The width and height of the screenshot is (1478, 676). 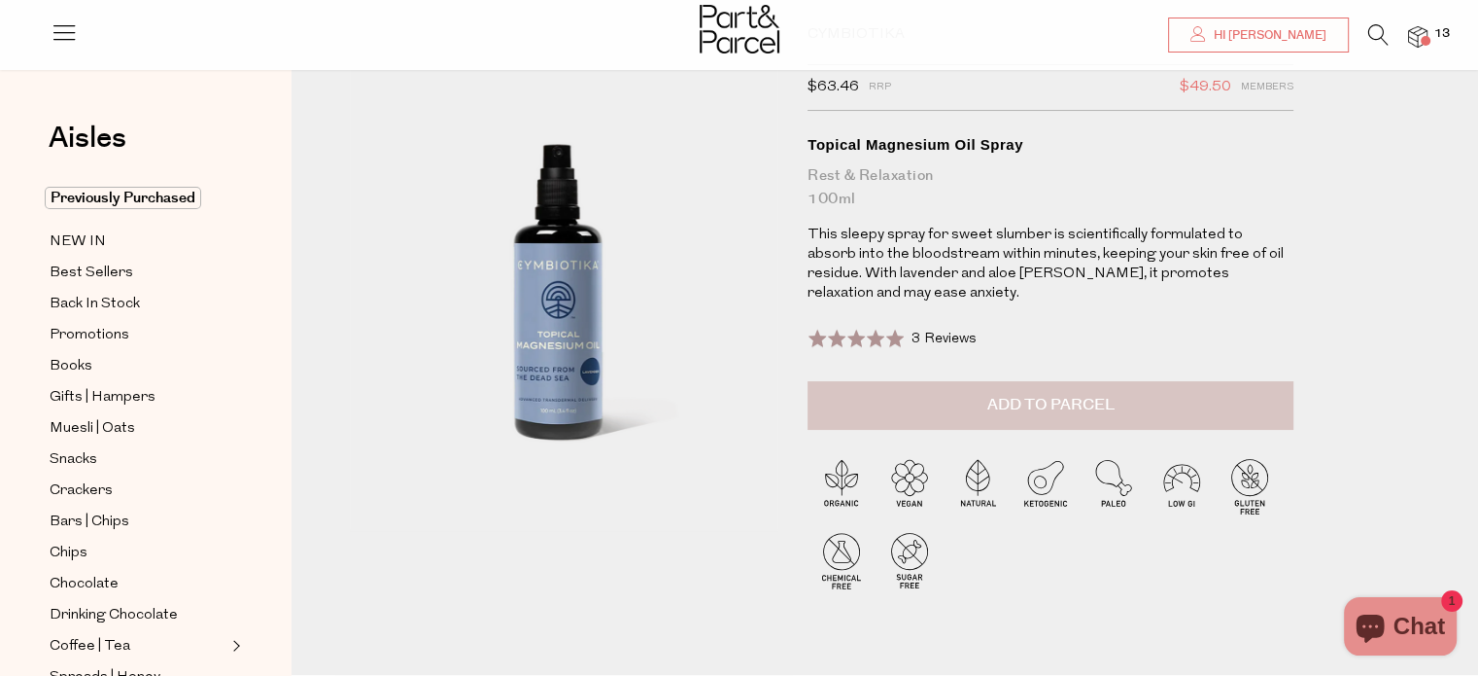 I want to click on button: Add to Parcel, so click(x=1051, y=405).